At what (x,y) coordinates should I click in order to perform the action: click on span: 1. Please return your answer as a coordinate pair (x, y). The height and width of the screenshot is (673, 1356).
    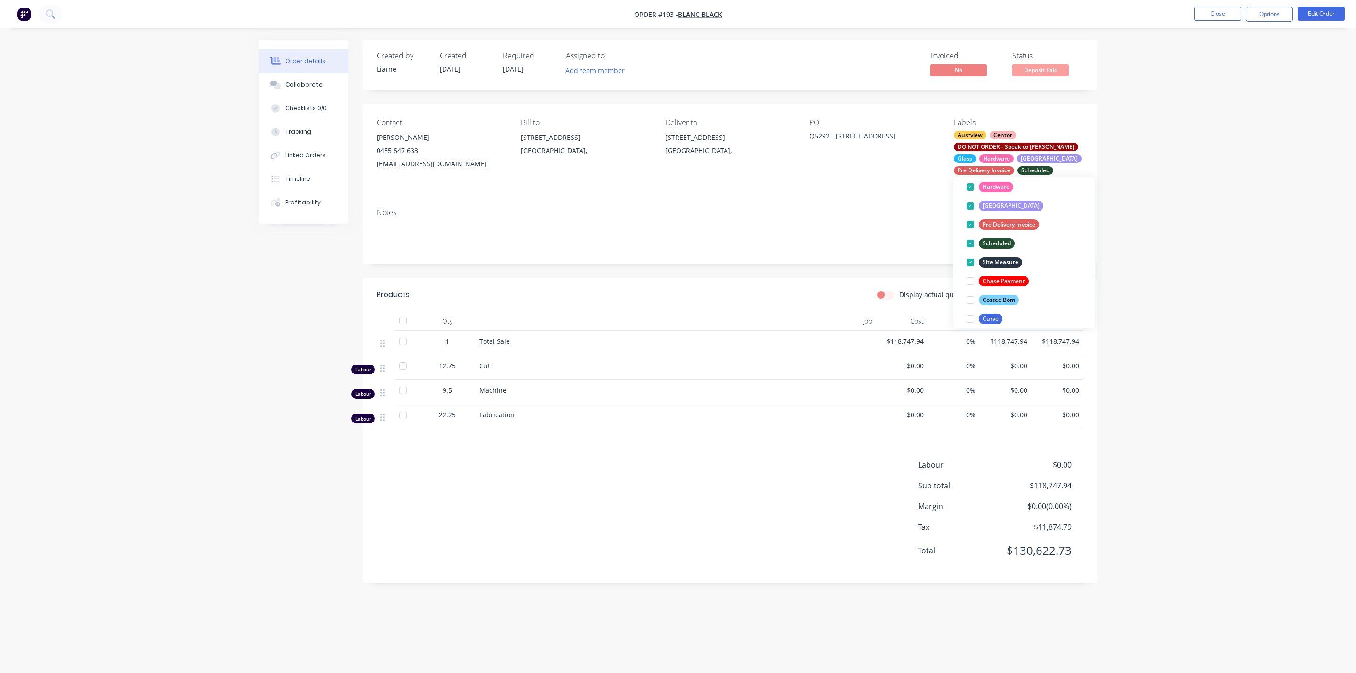
    Looking at the image, I should click on (447, 341).